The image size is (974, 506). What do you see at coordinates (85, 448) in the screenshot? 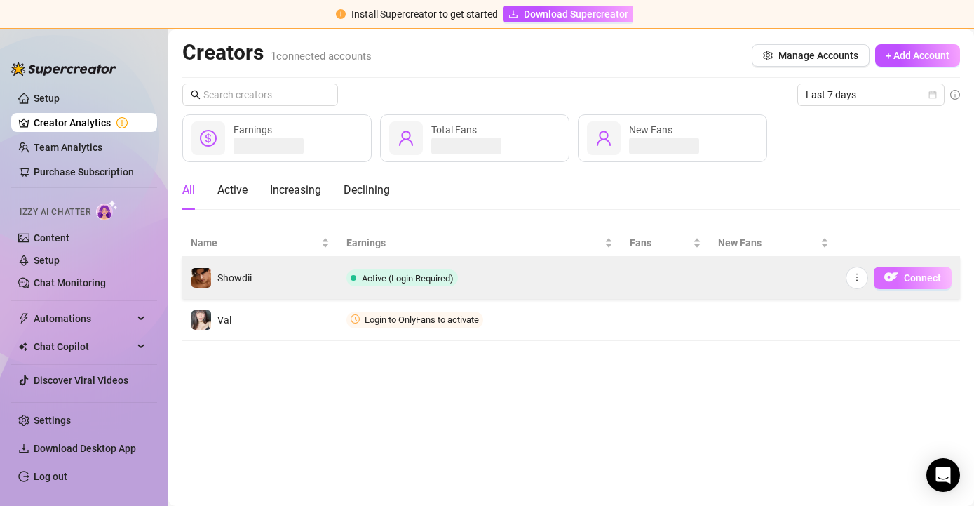
I see `span: Download Desktop App` at bounding box center [85, 448].